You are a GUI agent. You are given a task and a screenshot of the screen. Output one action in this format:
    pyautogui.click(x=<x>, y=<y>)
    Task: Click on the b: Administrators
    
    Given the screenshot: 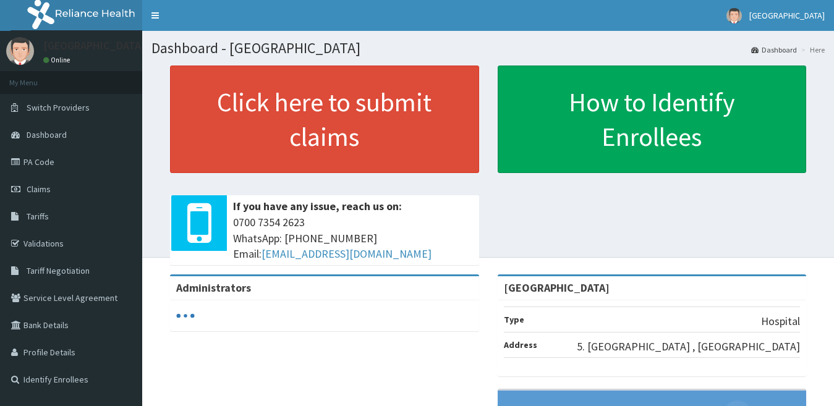 What is the action you would take?
    pyautogui.click(x=213, y=287)
    